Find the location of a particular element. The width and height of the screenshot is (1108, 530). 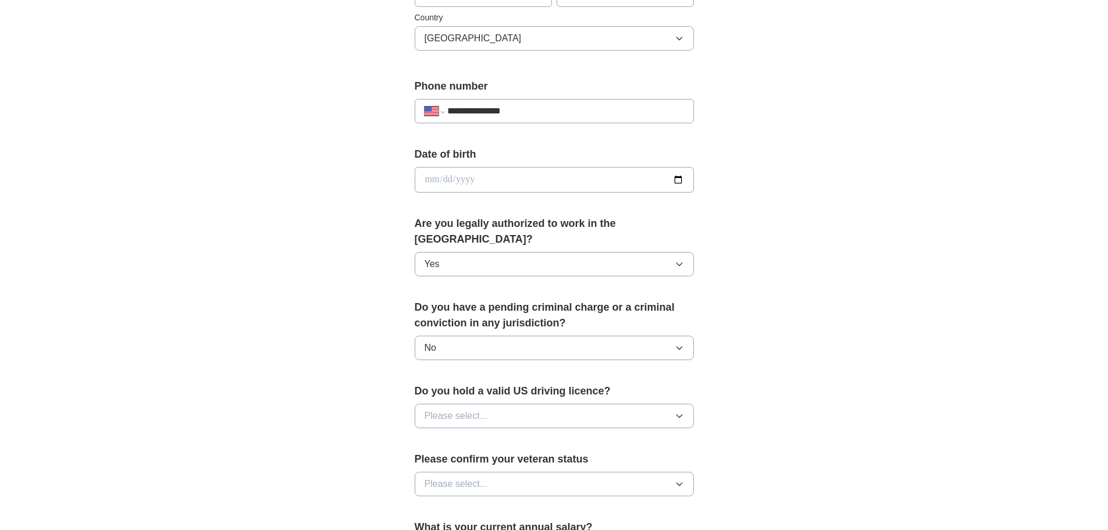

label: Please confirm your veteran status is located at coordinates (554, 459).